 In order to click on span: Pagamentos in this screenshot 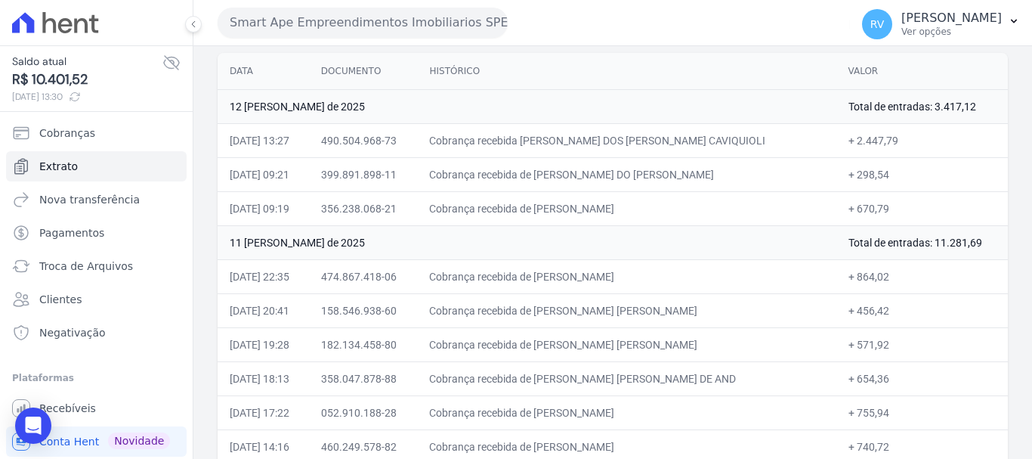, I will do `click(72, 233)`.